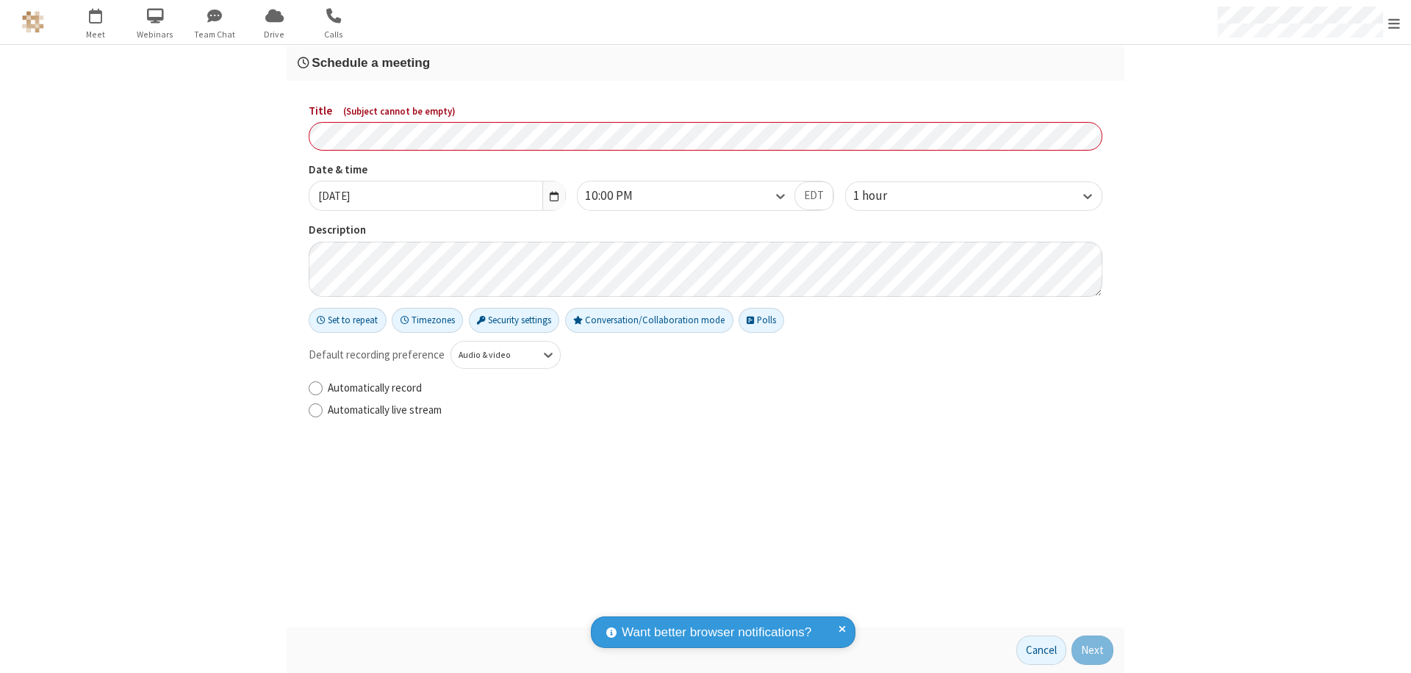  What do you see at coordinates (348, 321) in the screenshot?
I see `button: Set to repeat` at bounding box center [348, 321].